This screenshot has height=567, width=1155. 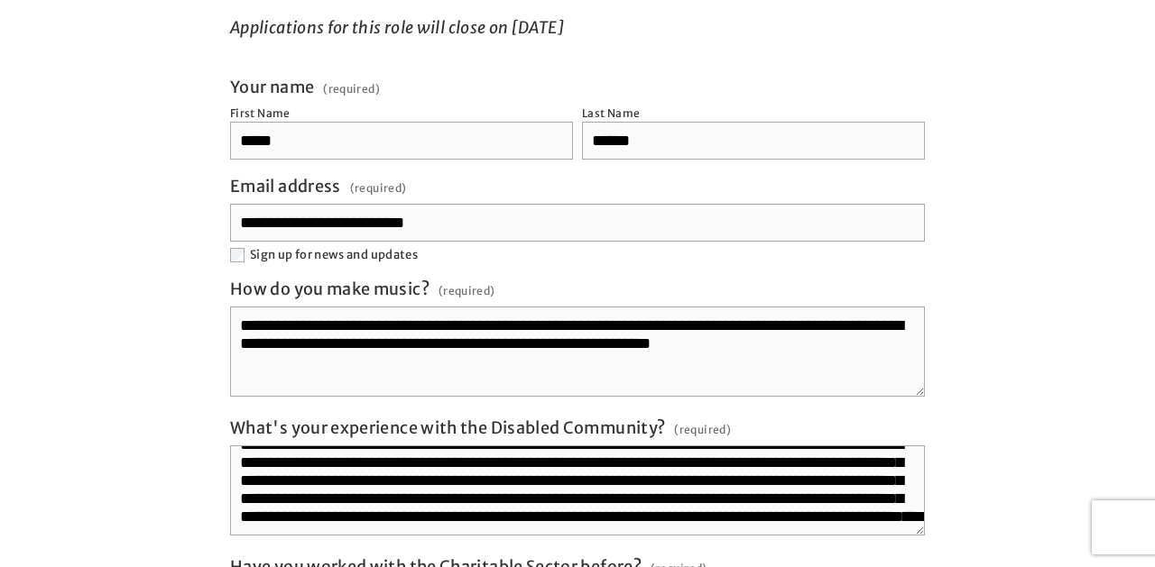 I want to click on input: Sign up for news and updates, so click(x=237, y=255).